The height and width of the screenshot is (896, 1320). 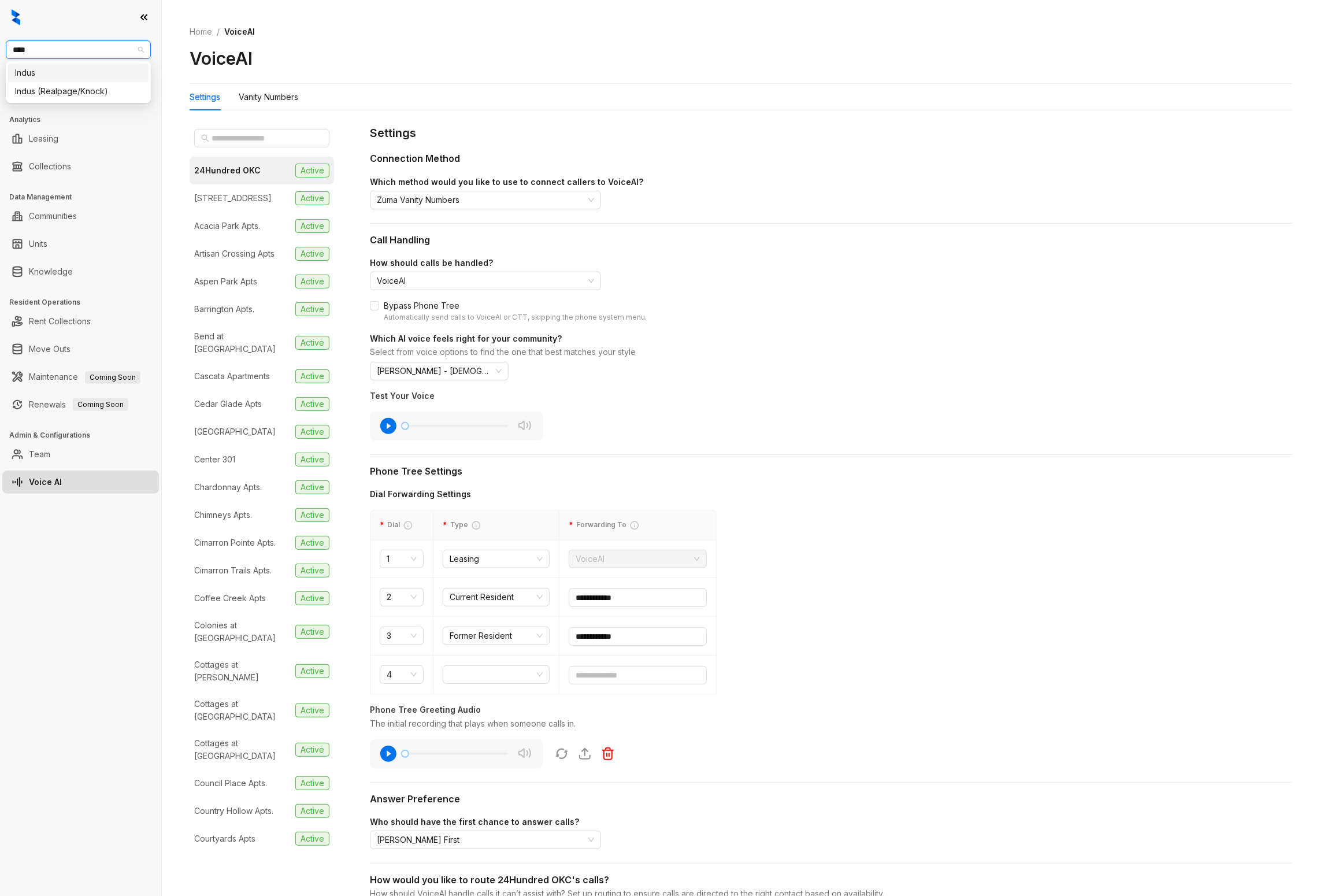 I want to click on div: Artisan Crossing Apts, so click(x=234, y=254).